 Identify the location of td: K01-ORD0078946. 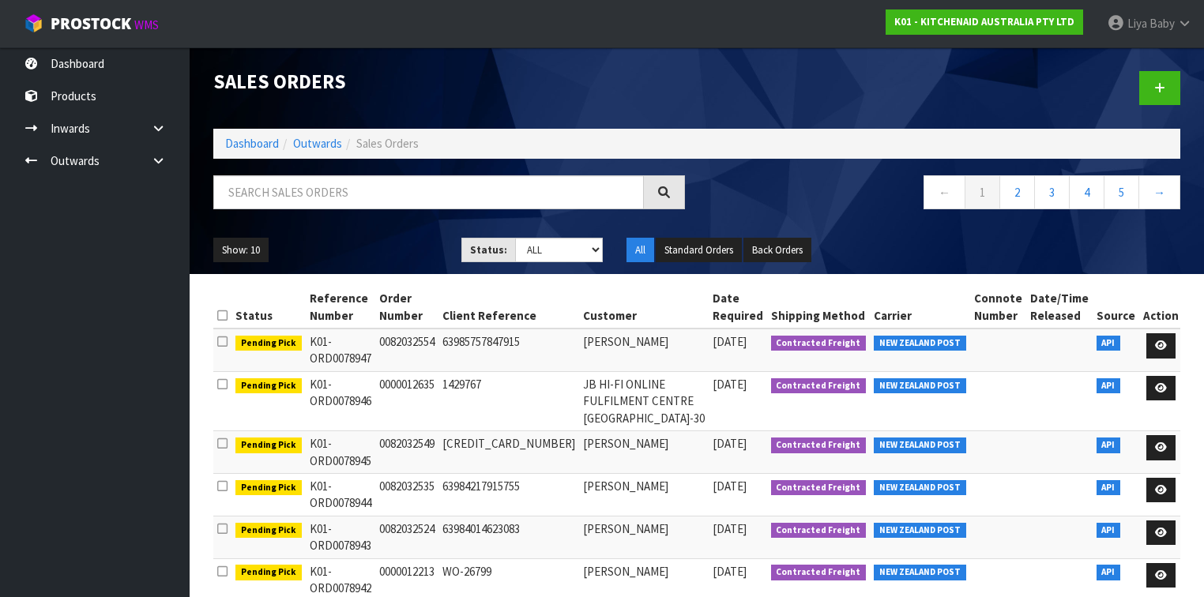
(341, 401).